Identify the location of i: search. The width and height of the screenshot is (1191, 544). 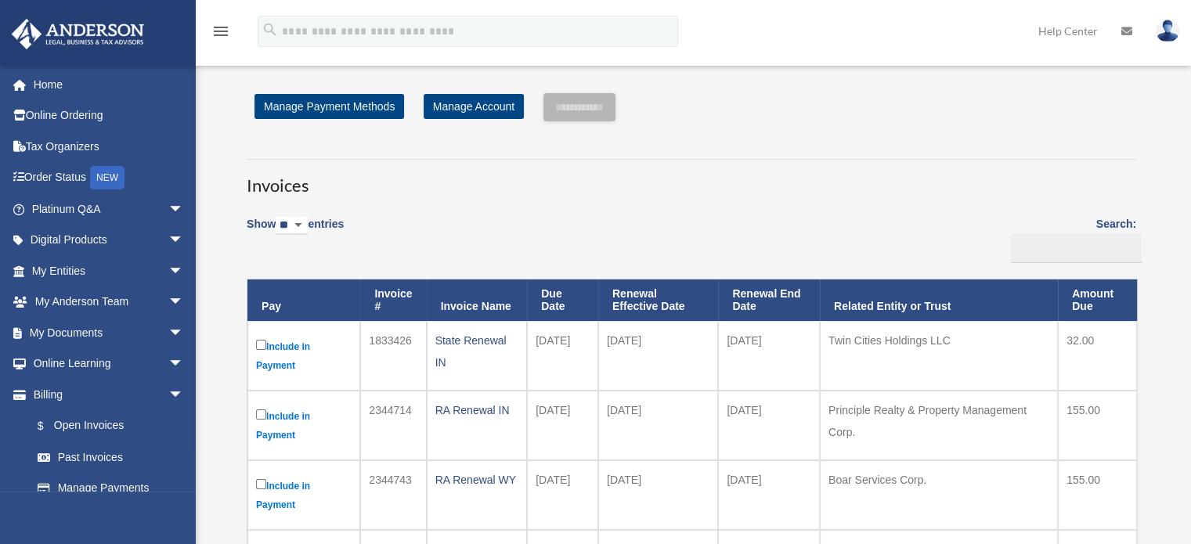
(270, 30).